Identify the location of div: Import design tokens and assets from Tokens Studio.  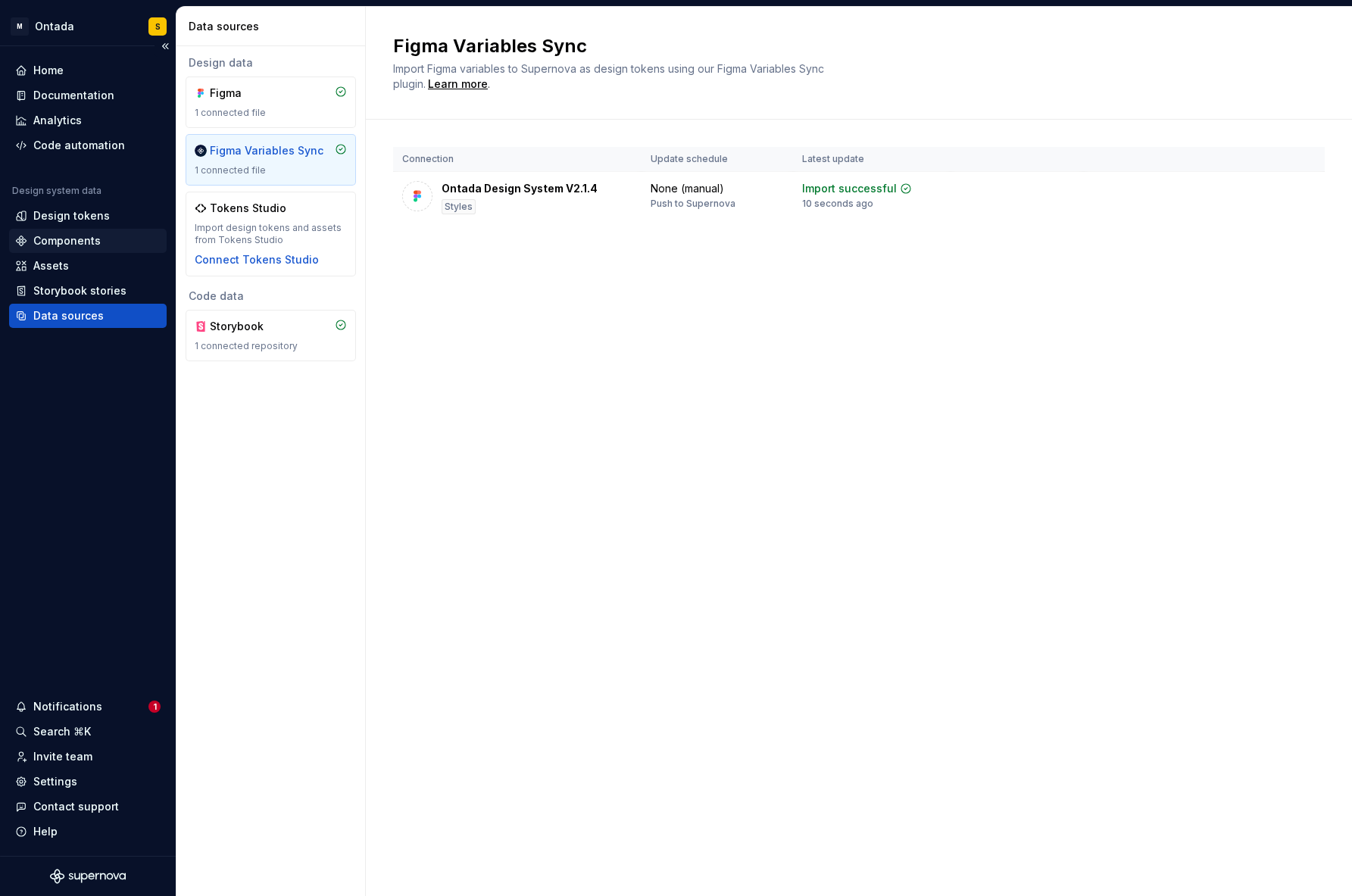
(270, 234).